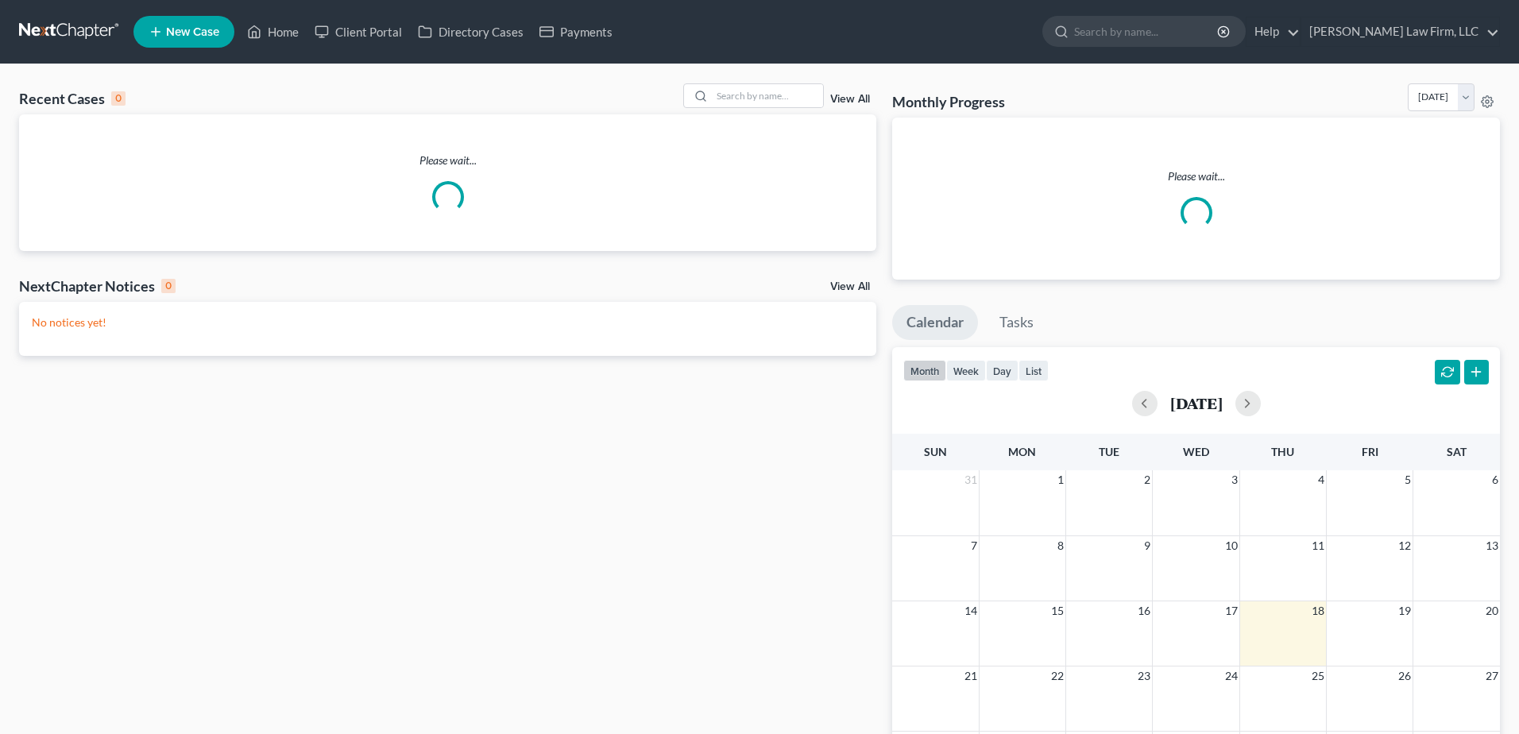  I want to click on button: week, so click(966, 370).